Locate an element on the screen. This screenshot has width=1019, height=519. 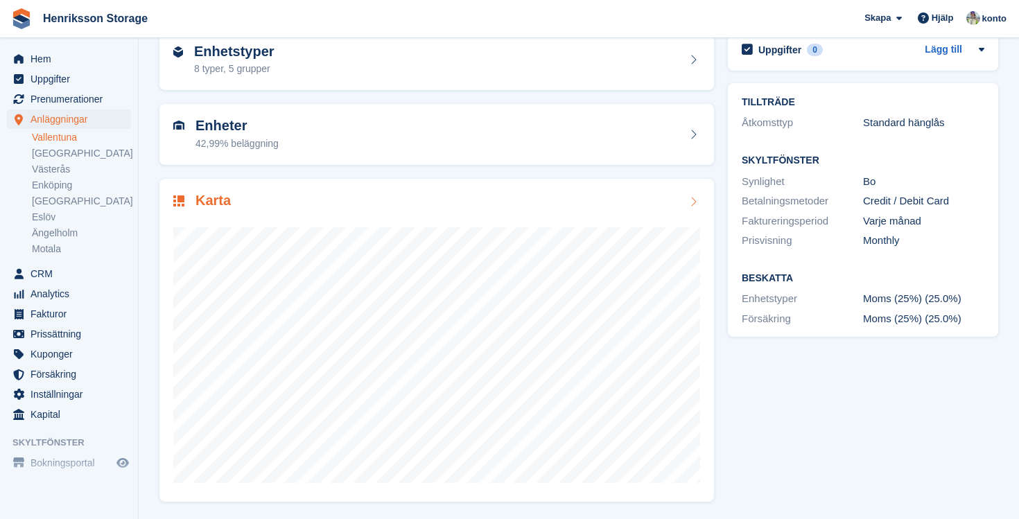
a: Enheter 42,99% beläggning is located at coordinates (437, 135).